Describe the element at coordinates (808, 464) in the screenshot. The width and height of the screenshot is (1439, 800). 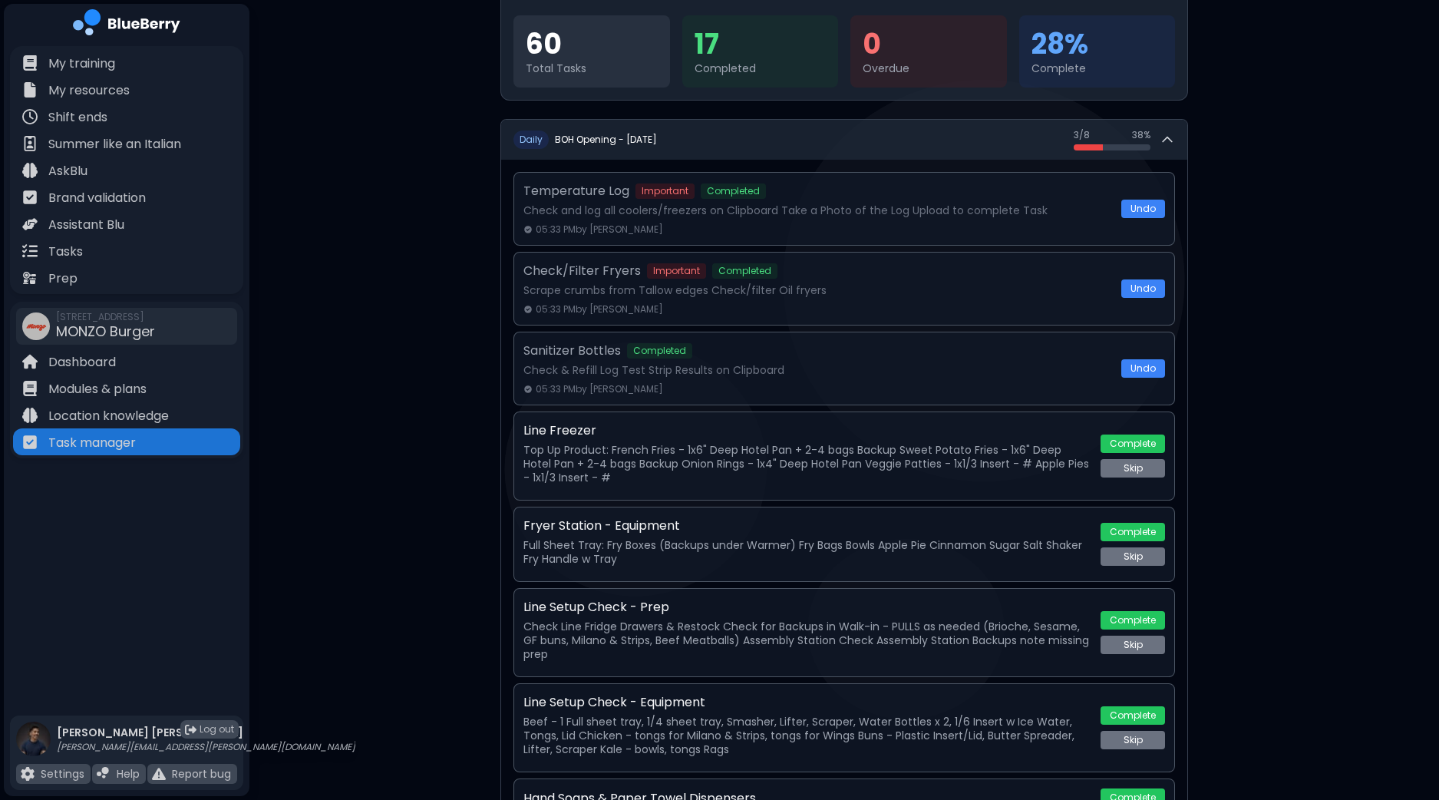
I see `p: Top Up Product: French Fries - 1x6" Deep Hotel Pan + 2-4 bags Backup Sweet Potato Fries - 1x6" De...` at that location.